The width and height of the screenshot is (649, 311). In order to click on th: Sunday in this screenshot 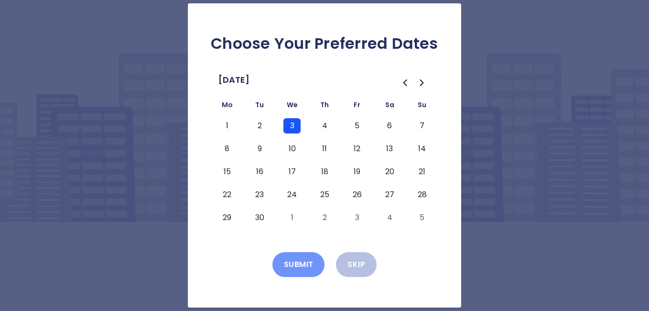, I will do `click(422, 107)`.